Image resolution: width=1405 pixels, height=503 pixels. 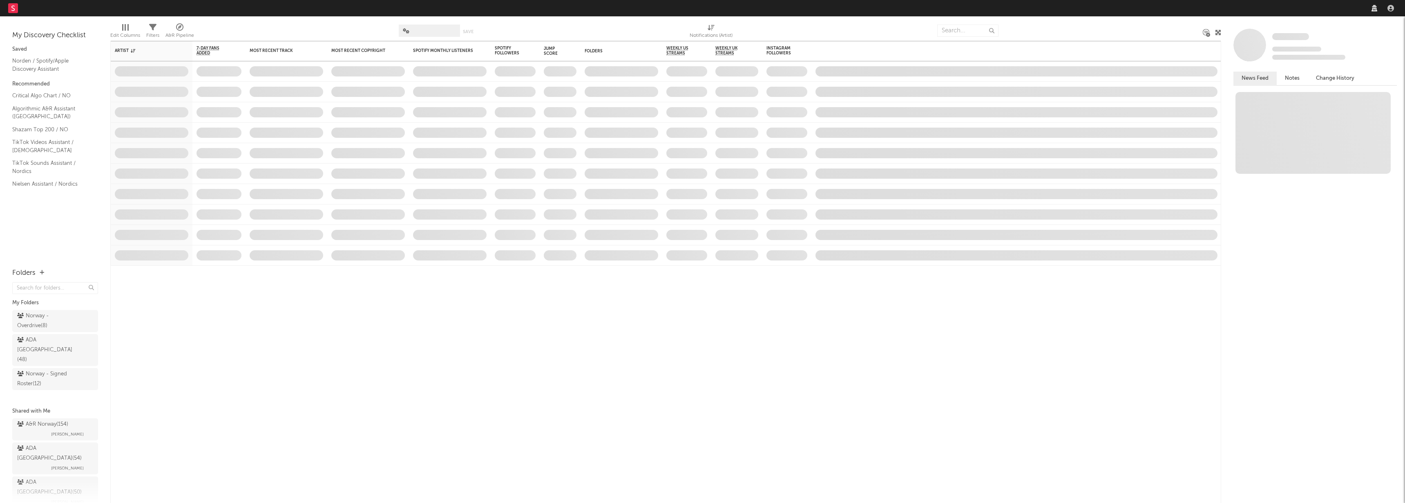 I want to click on div: A&R Norway ( 154 ), so click(x=42, y=424).